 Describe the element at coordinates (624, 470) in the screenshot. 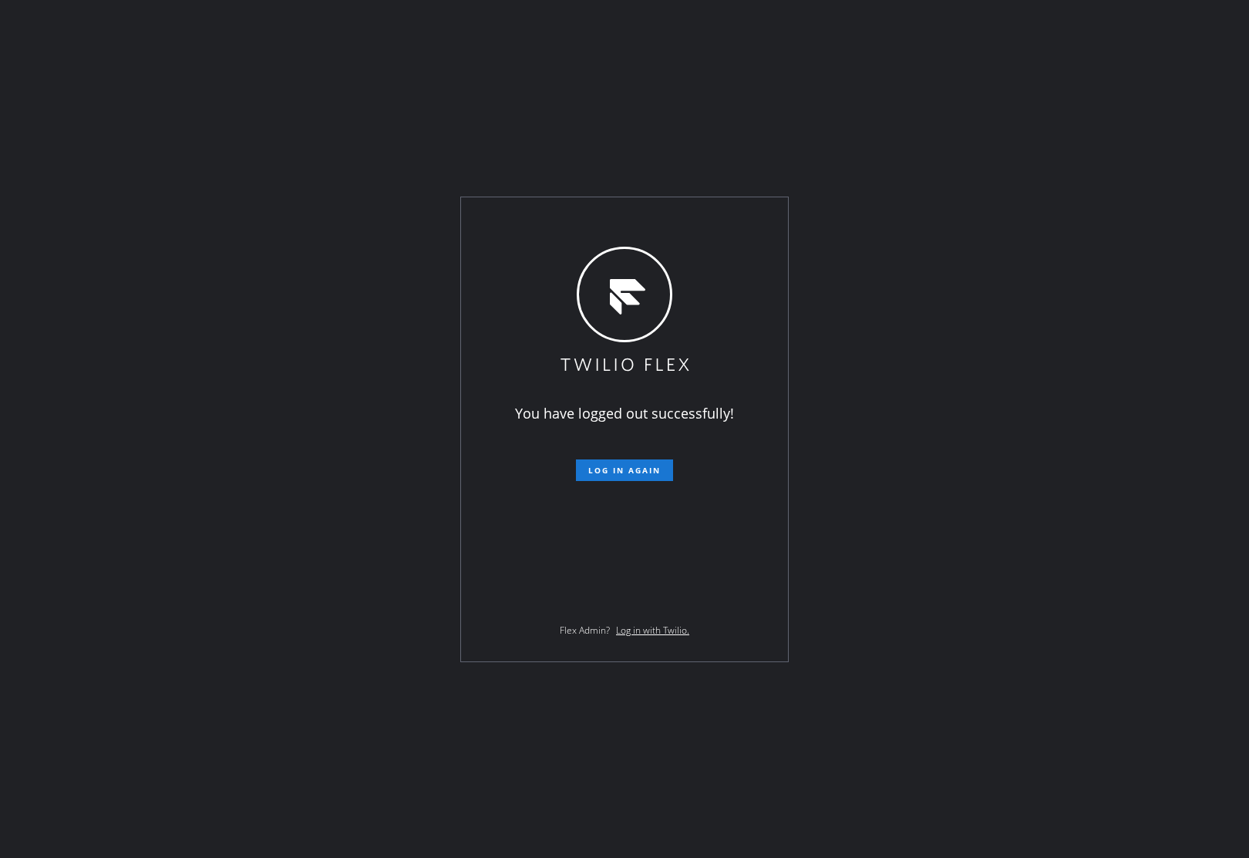

I see `span: Log in again` at that location.